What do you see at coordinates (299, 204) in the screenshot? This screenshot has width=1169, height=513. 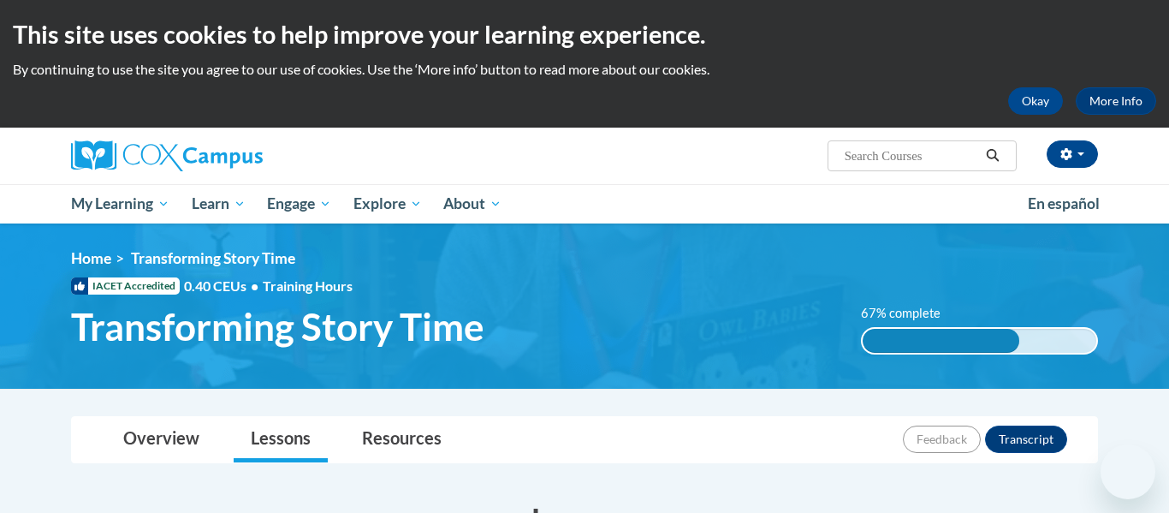 I see `span: Engage` at bounding box center [299, 204].